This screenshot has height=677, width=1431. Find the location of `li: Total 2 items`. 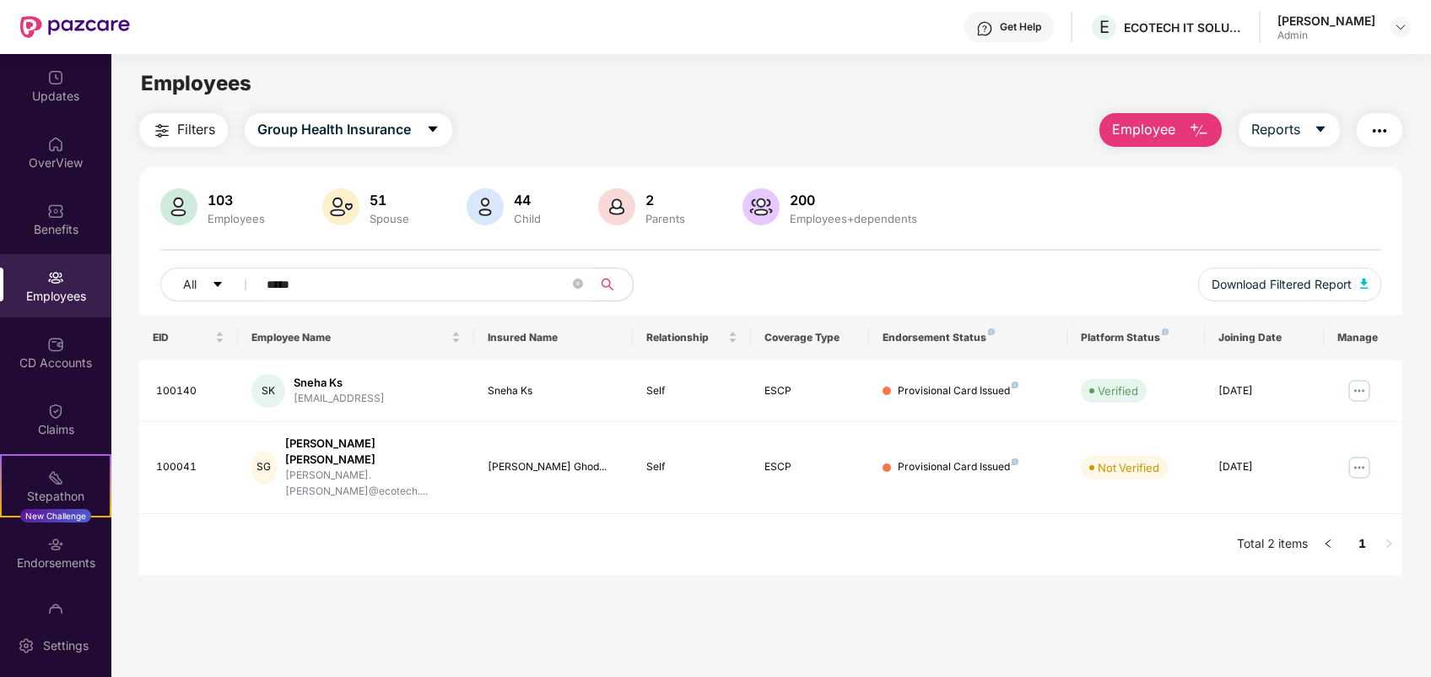

li: Total 2 items is located at coordinates (1272, 544).